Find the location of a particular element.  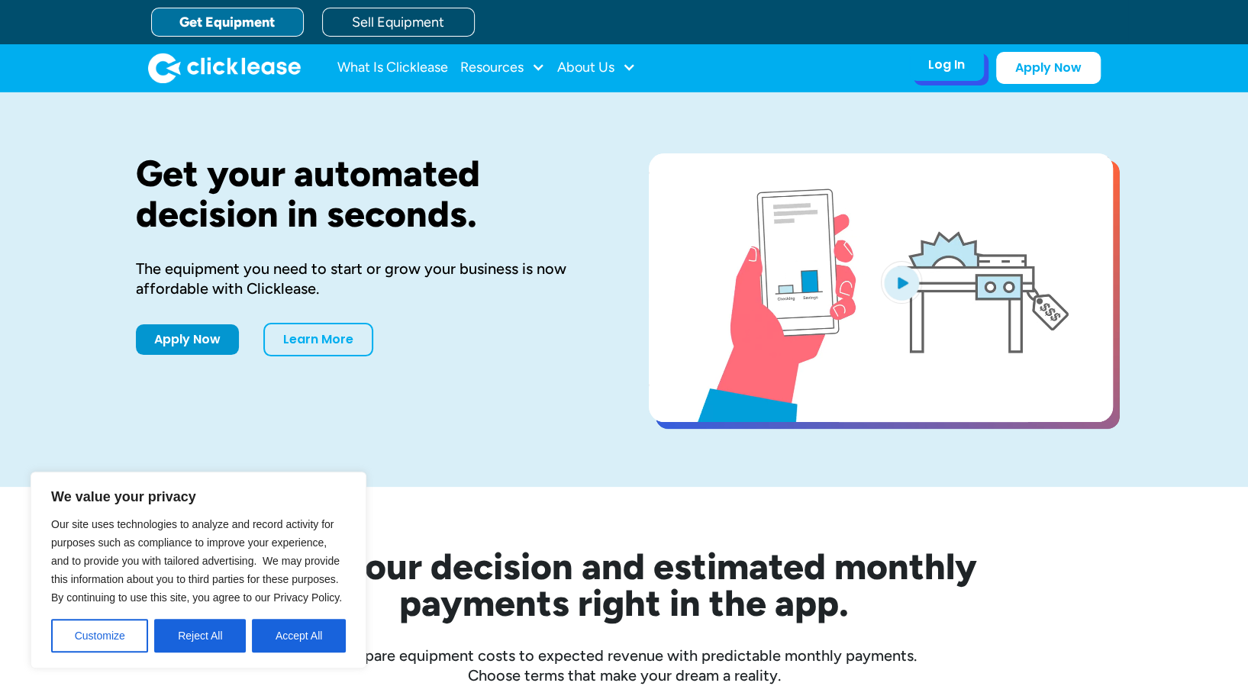

div: Compare equipment costs to expected revenue with predictable monthly payments. Choose terms that ... is located at coordinates (624, 665).